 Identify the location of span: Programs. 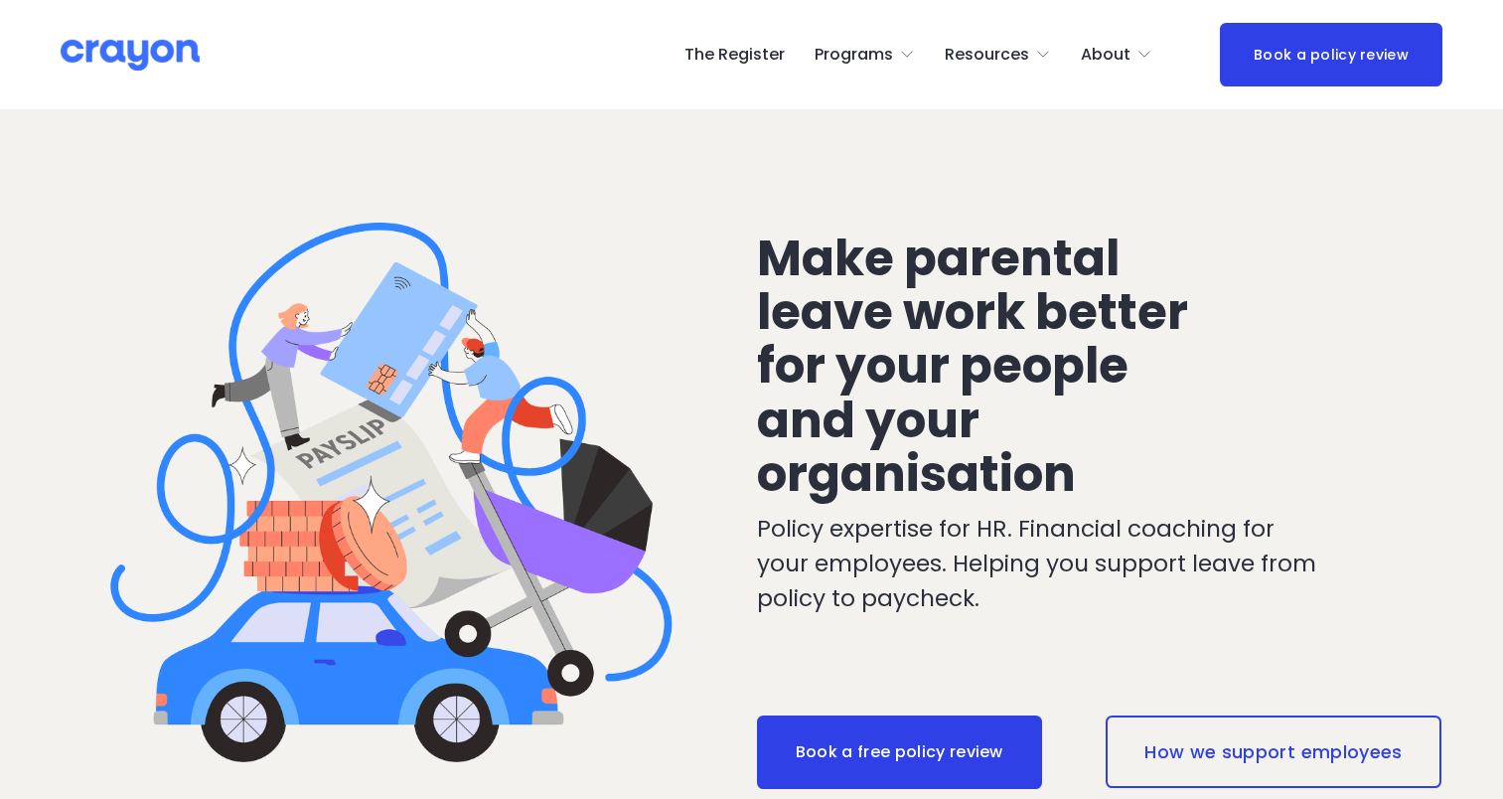
(853, 55).